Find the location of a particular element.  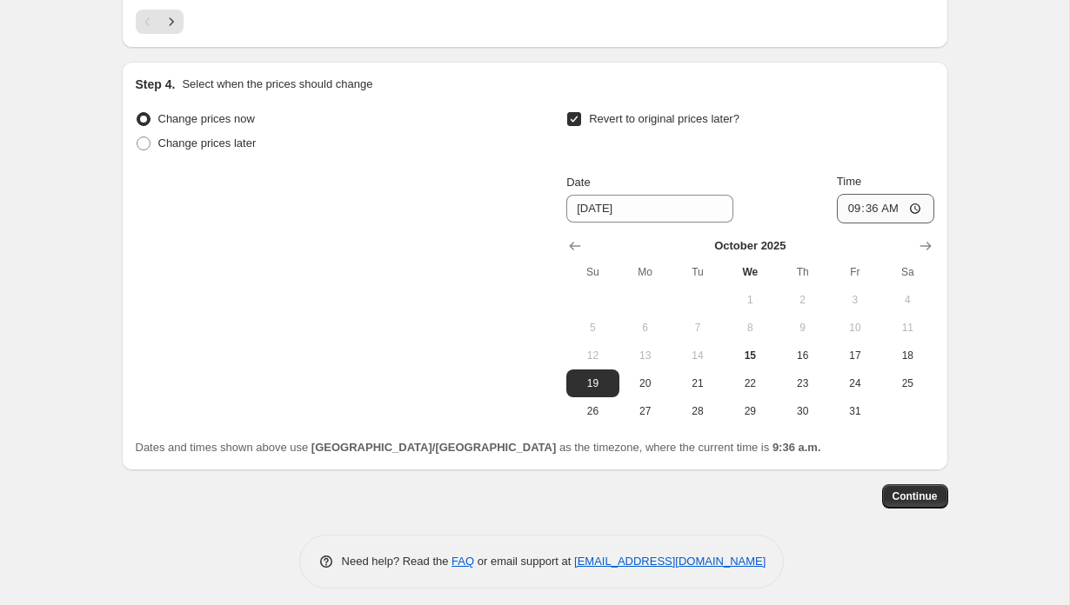

button: Wednesday October 1 2025 is located at coordinates (750, 300).